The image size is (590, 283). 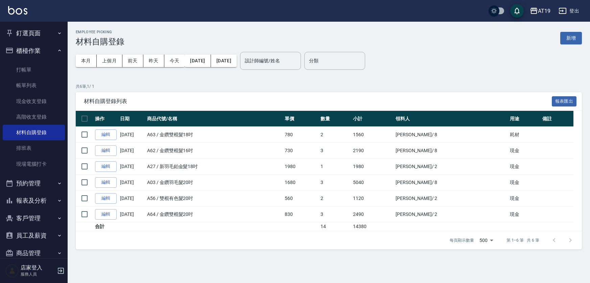 What do you see at coordinates (34, 218) in the screenshot?
I see `button: 客戶管理` at bounding box center [34, 218].